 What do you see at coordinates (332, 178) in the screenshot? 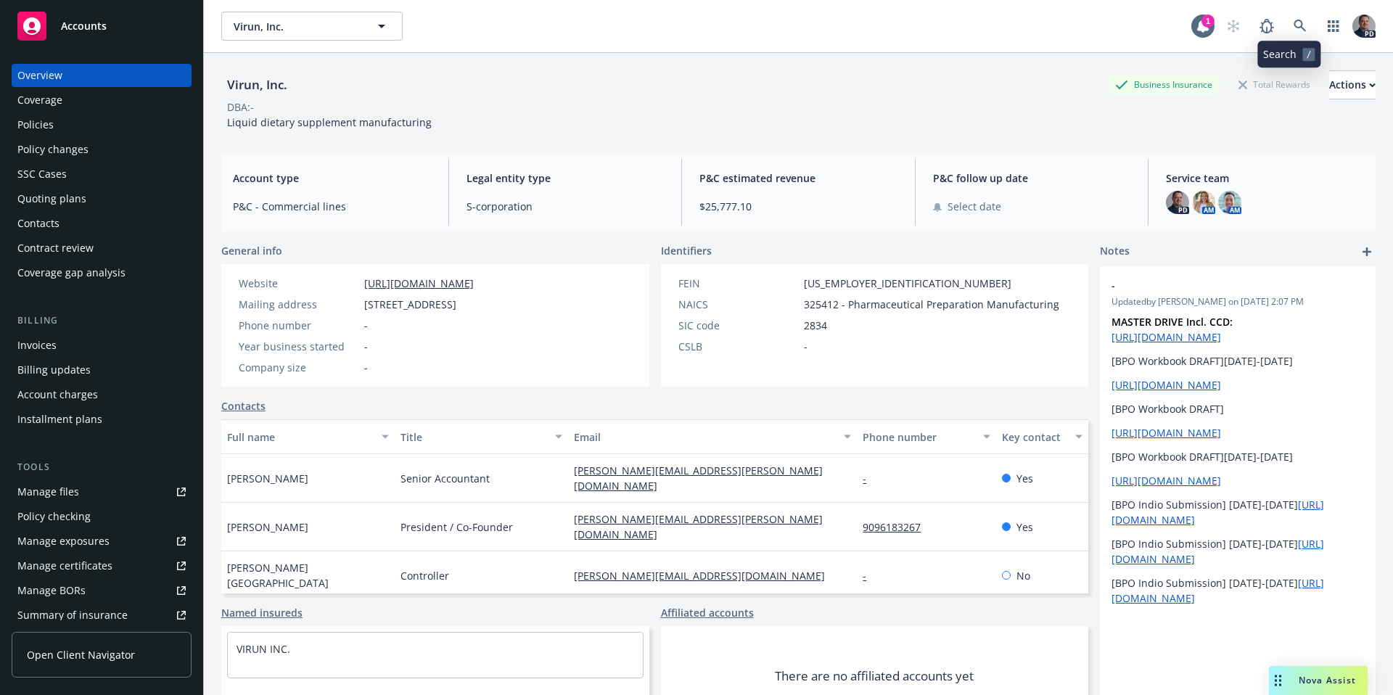
I see `span: Account type` at bounding box center [332, 178].